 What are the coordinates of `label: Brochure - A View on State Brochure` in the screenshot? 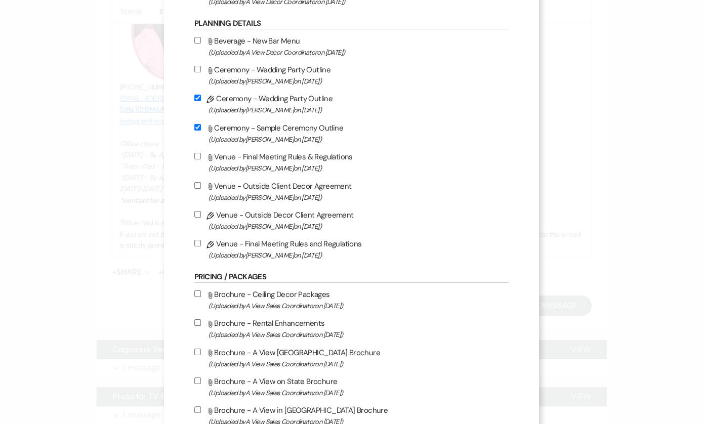 It's located at (351, 387).